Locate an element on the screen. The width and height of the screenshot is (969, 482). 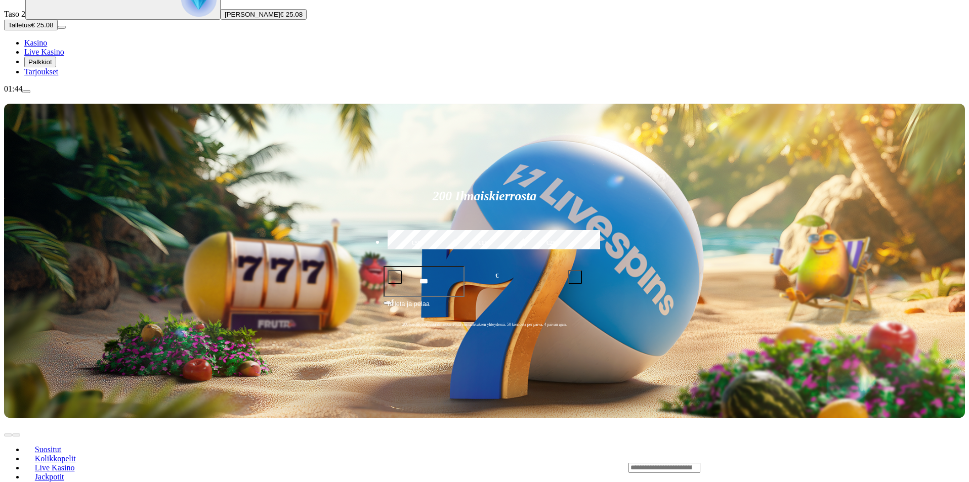
span: Talletus is located at coordinates (19, 25).